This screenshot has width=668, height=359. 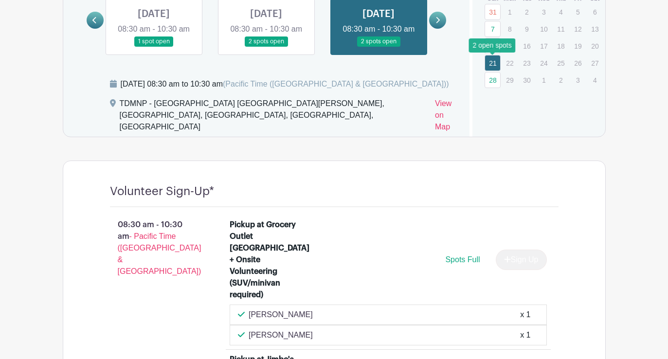 I want to click on p: 10, so click(x=544, y=29).